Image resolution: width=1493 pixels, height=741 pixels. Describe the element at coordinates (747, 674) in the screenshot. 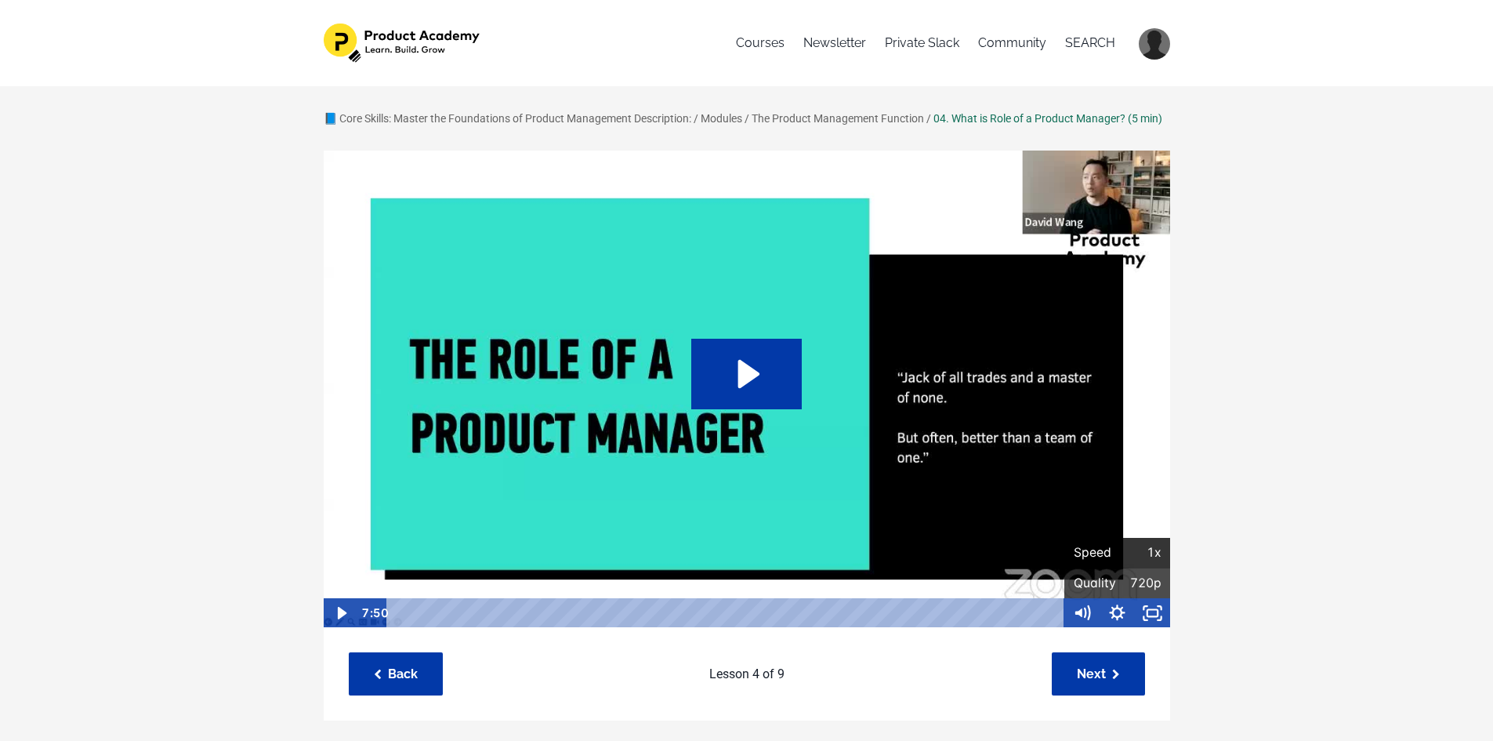

I see `p: Lesson 4 of 9` at that location.